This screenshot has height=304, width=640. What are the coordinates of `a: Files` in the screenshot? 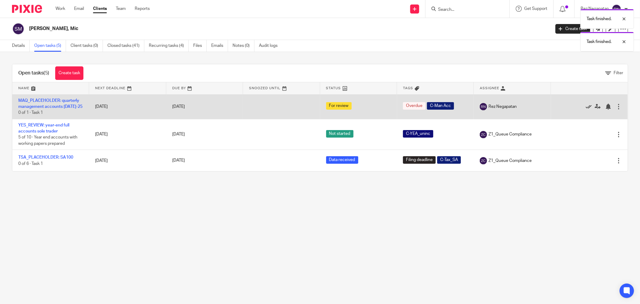 It's located at (200, 46).